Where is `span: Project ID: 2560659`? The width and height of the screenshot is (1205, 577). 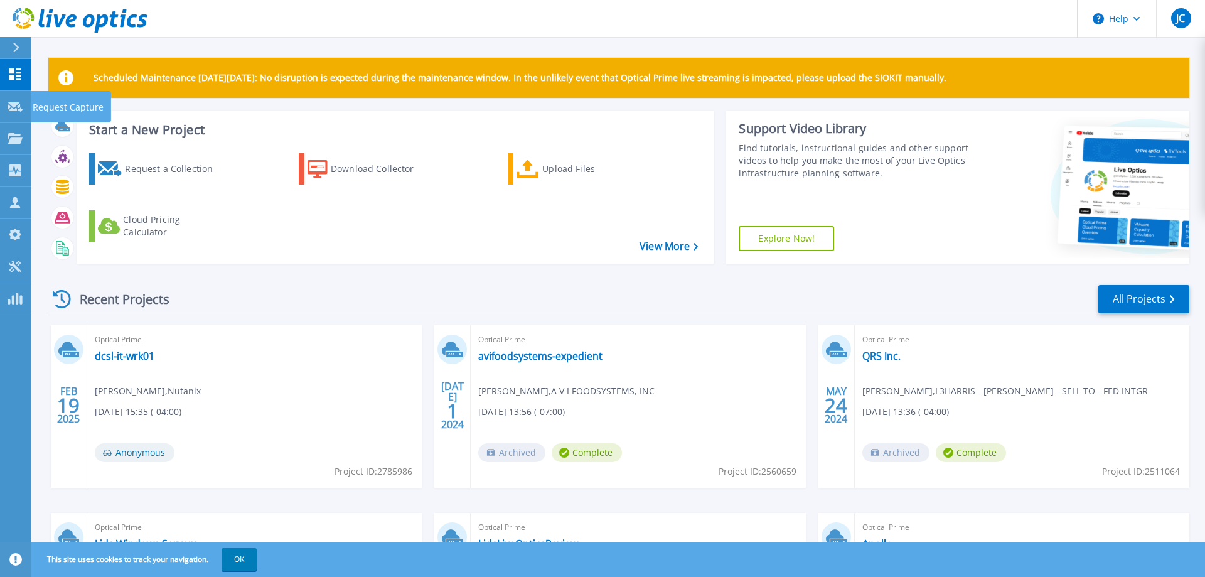
span: Project ID: 2560659 is located at coordinates (757, 471).